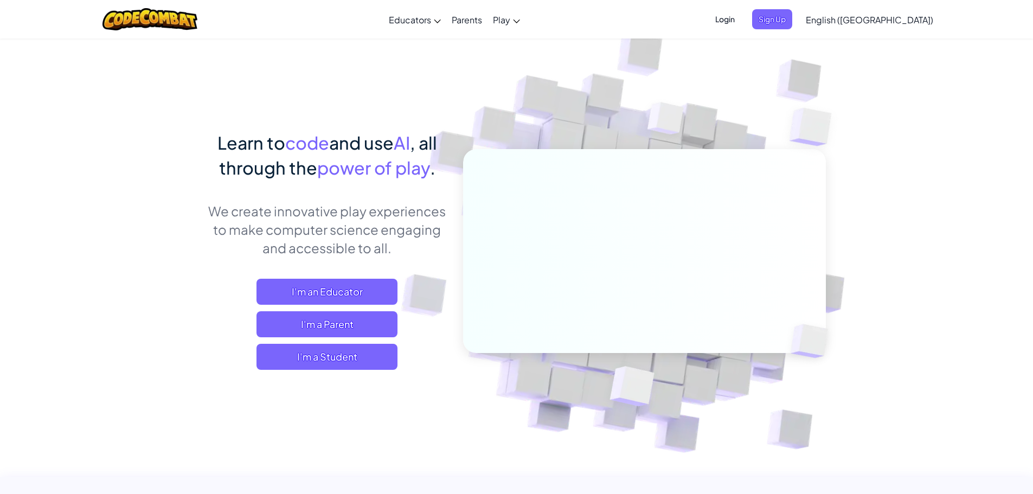  Describe the element at coordinates (327, 292) in the screenshot. I see `a: I'm an Educator` at that location.